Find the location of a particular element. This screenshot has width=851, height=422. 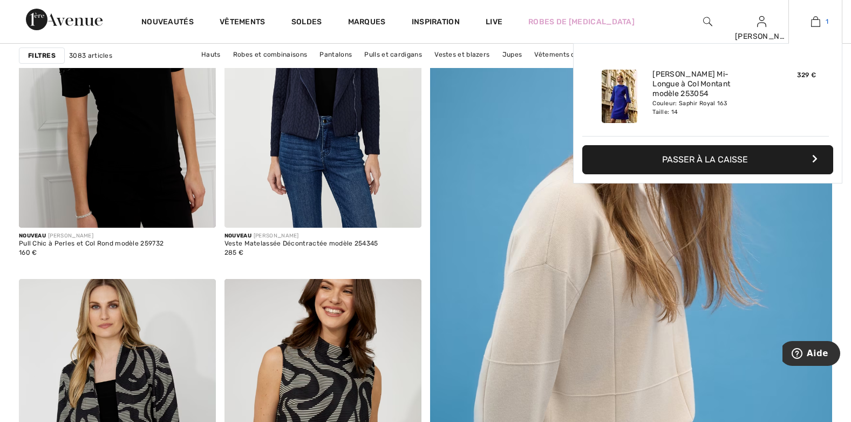

img: recherche is located at coordinates (708, 22).